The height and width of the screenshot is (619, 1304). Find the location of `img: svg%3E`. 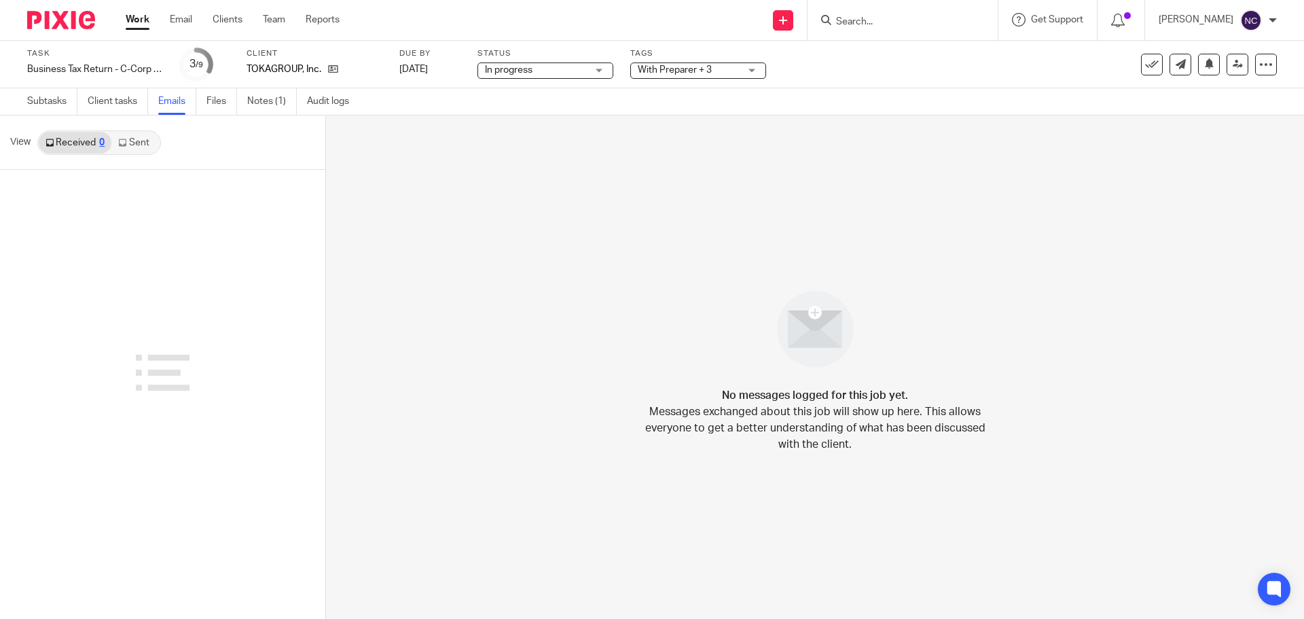

img: svg%3E is located at coordinates (1251, 20).